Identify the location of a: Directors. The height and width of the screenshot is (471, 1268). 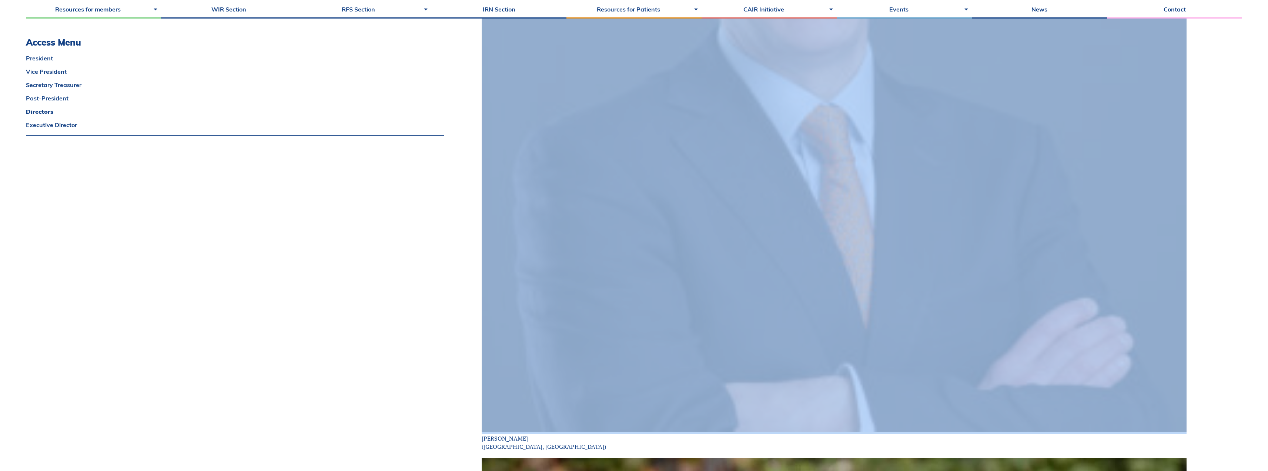
(235, 111).